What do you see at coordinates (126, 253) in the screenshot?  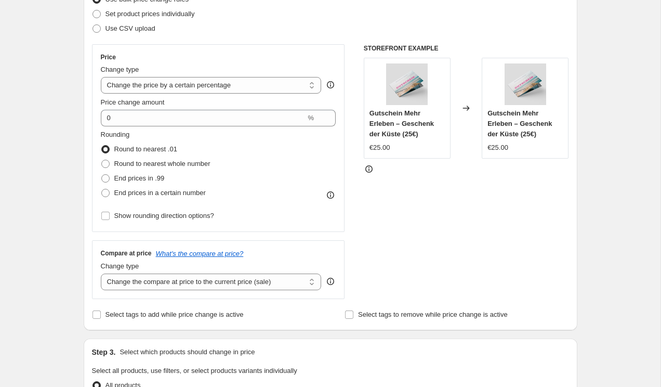 I see `h3: Compare at price` at bounding box center [126, 253].